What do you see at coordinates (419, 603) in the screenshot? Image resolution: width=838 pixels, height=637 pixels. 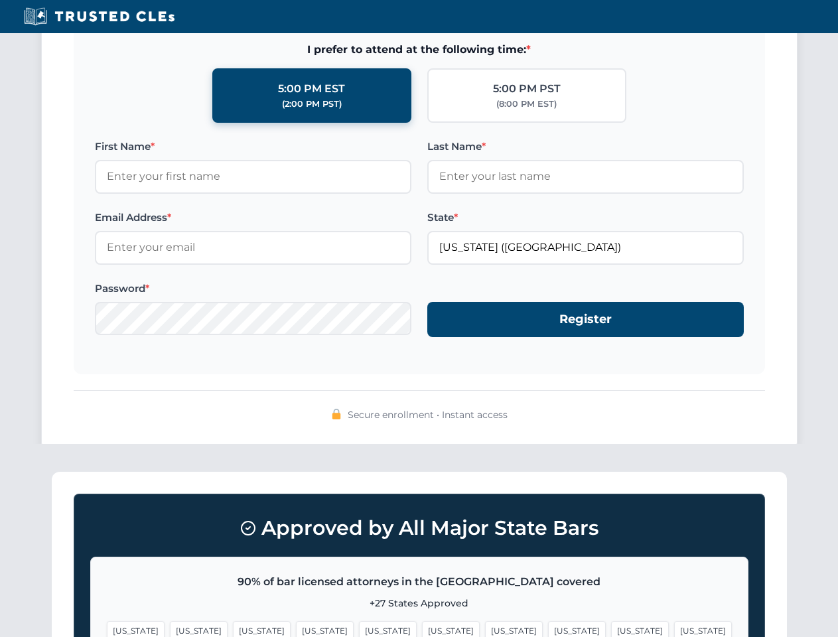 I see `p: +27 States Approved` at bounding box center [419, 603].